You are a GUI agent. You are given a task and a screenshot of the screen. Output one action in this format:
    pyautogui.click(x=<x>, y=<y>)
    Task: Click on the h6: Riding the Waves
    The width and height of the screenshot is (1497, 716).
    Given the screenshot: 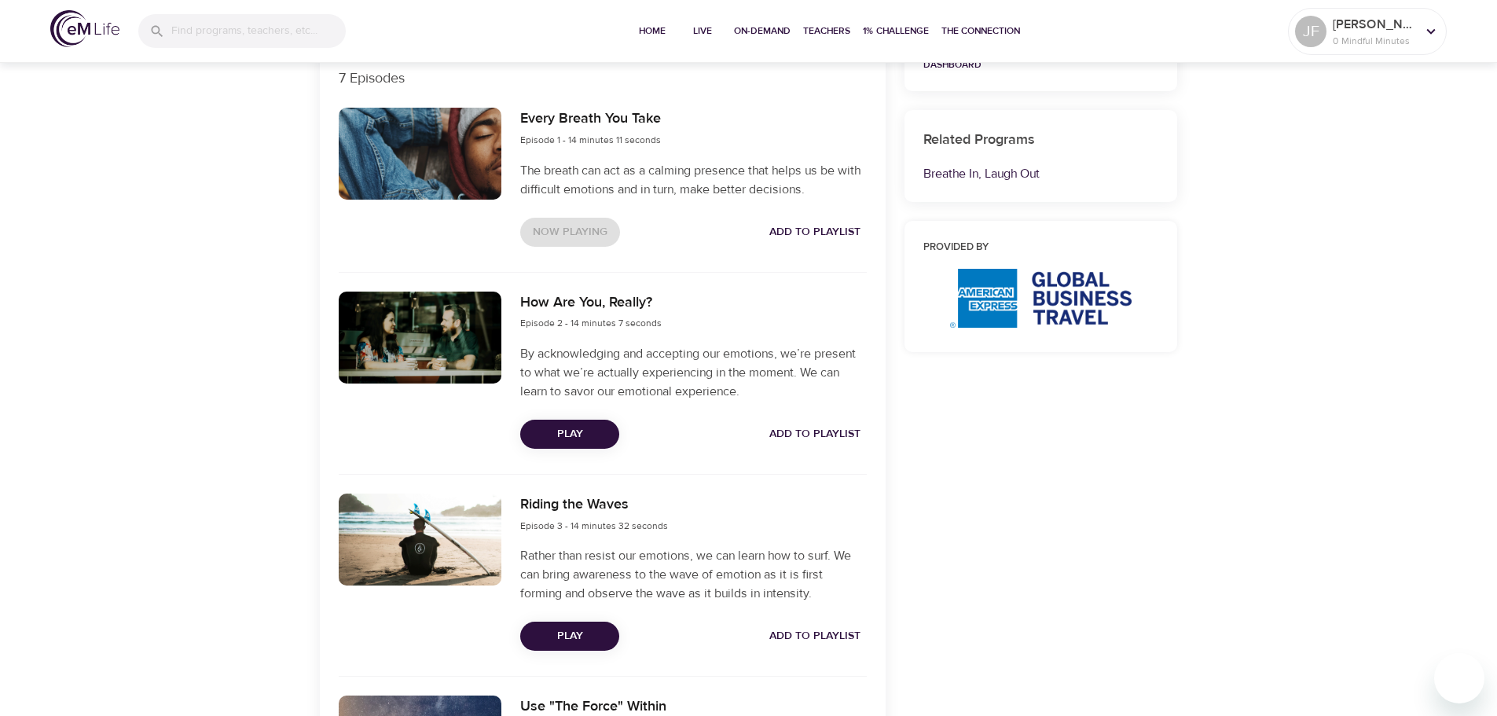 What is the action you would take?
    pyautogui.click(x=594, y=504)
    